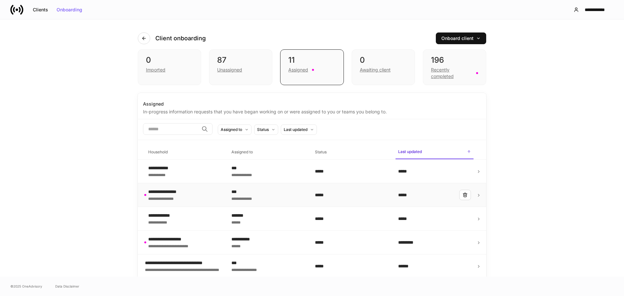  I want to click on h6: Last updated, so click(410, 151).